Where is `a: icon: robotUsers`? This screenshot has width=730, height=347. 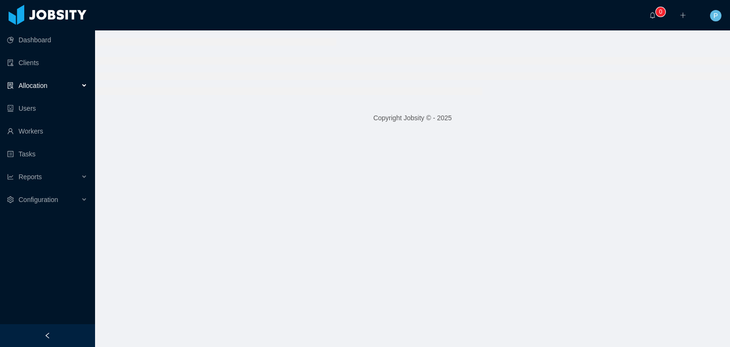
a: icon: robotUsers is located at coordinates (47, 108).